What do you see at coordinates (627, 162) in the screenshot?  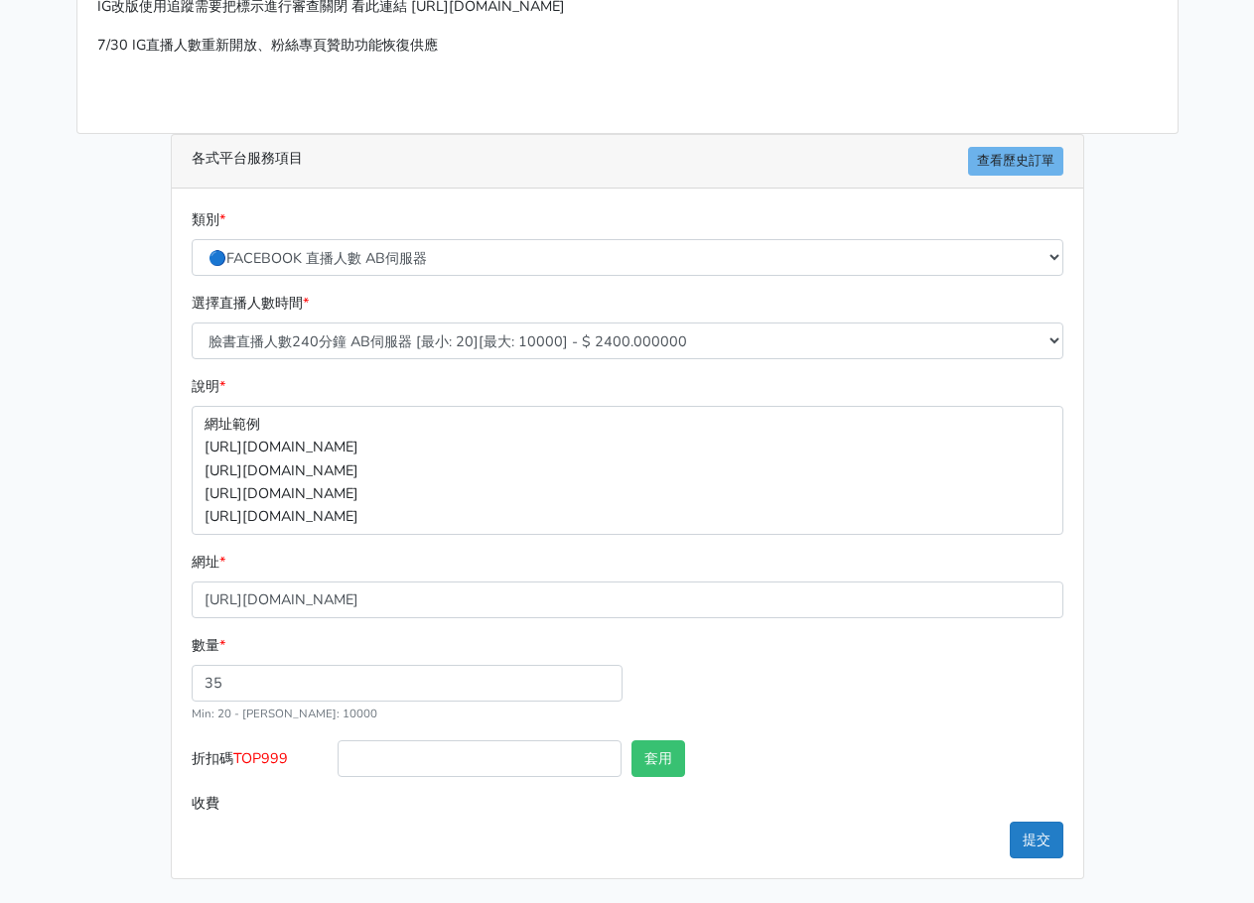 I see `div: 各式平台服務項目` at bounding box center [627, 162].